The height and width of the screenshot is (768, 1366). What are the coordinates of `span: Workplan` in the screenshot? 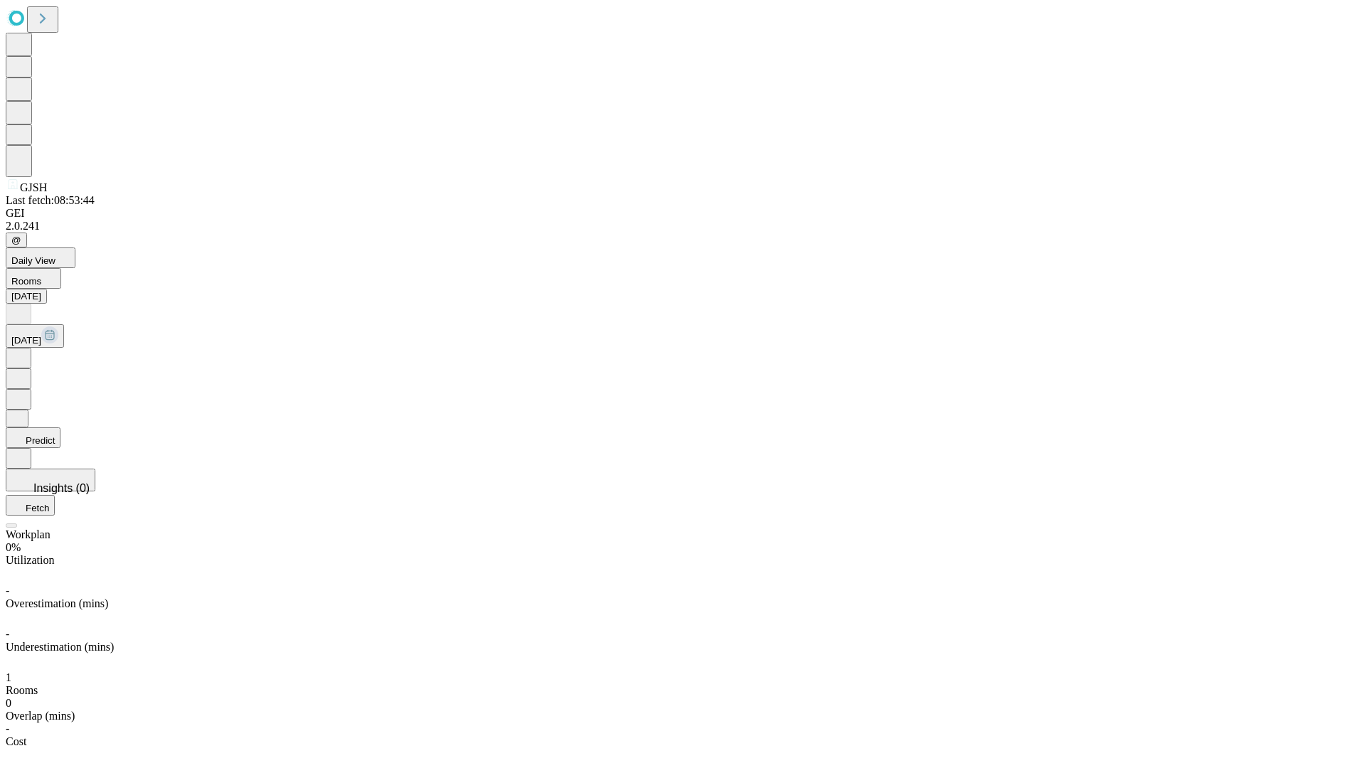 It's located at (28, 534).